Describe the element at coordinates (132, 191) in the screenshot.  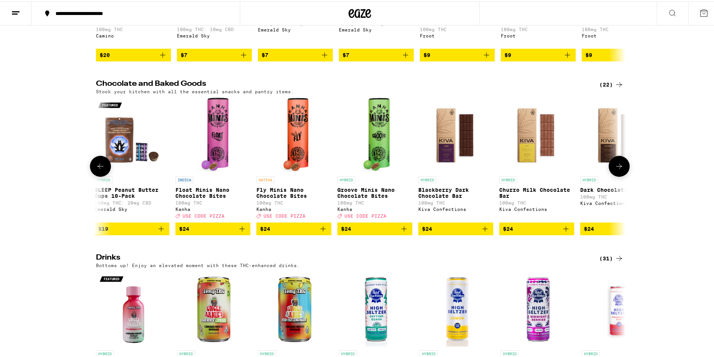
I see `p: SLEEP Peanut Butter Cups 10-Pack` at that location.